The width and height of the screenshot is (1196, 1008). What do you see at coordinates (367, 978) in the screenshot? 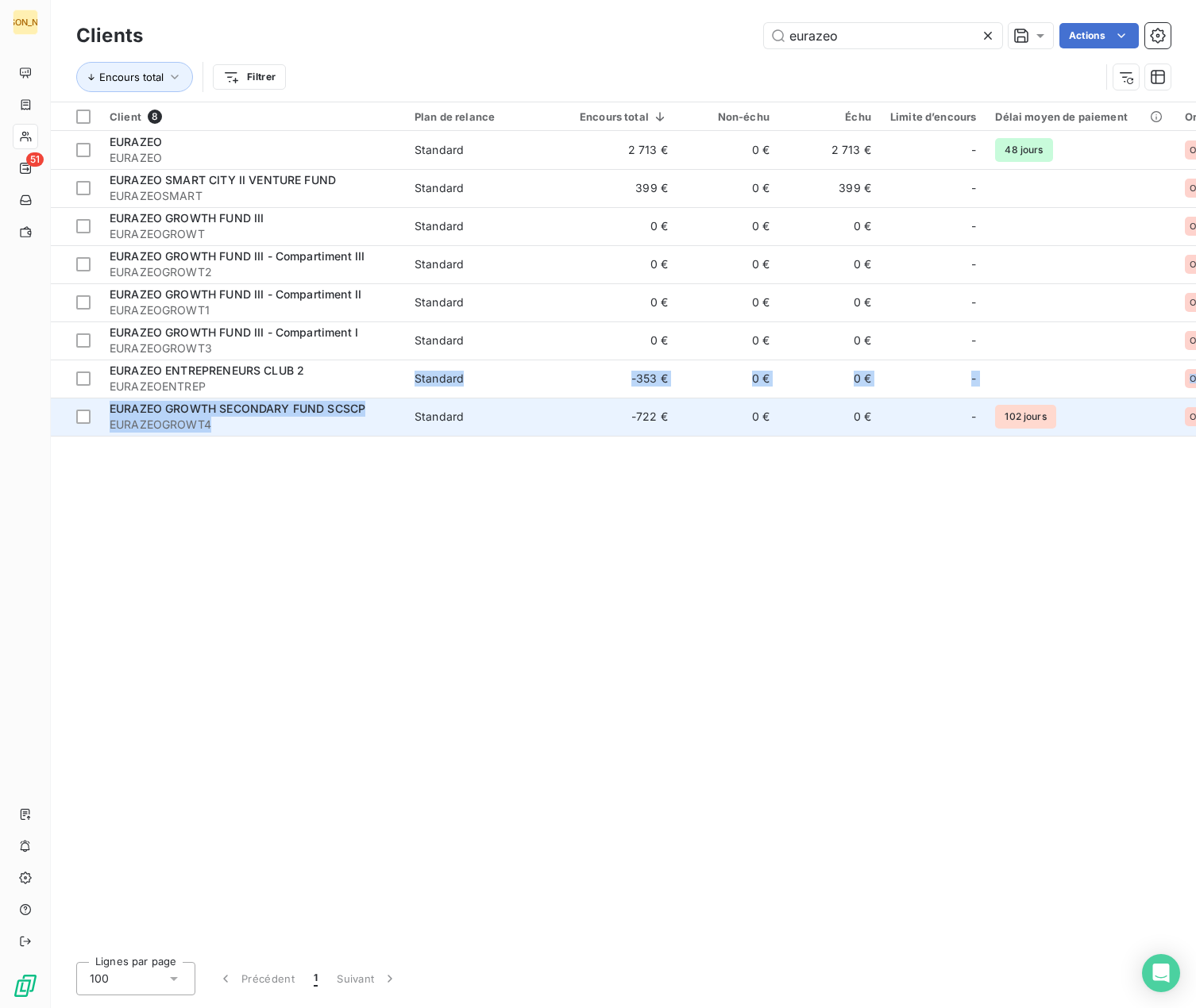
I see `button: Suivant` at bounding box center [367, 978].